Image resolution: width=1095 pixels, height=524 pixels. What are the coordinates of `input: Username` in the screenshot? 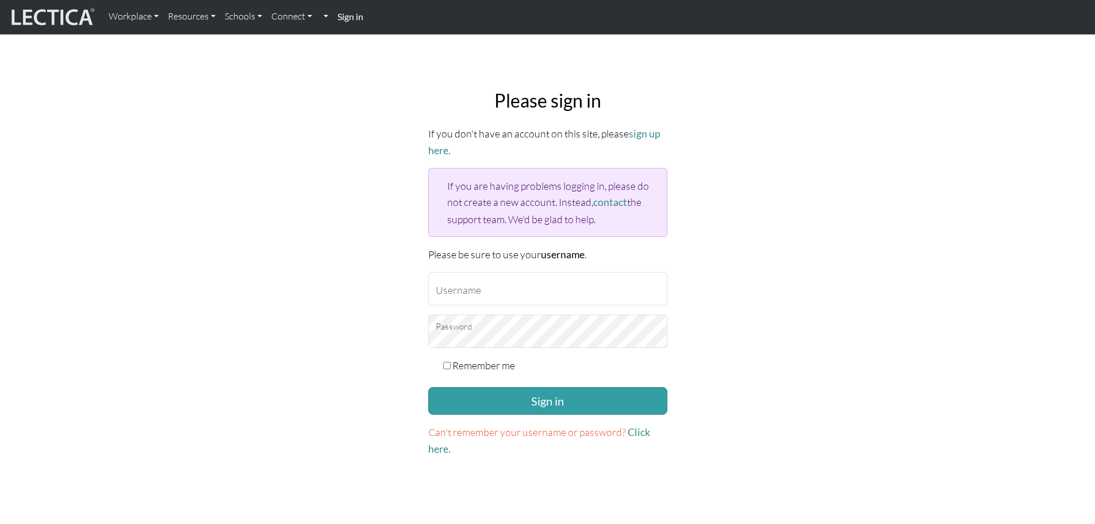 It's located at (548, 289).